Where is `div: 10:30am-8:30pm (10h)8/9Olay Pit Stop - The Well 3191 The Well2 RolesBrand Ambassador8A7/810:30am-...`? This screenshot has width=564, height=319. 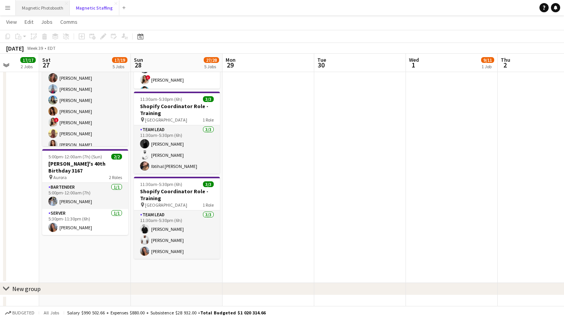
div: 10:30am-8:30pm (10h)8/9Olay Pit Stop - The Well 3191 The Well2 RolesBrand Ambassador8A7/810:30am-... is located at coordinates (85, 89).